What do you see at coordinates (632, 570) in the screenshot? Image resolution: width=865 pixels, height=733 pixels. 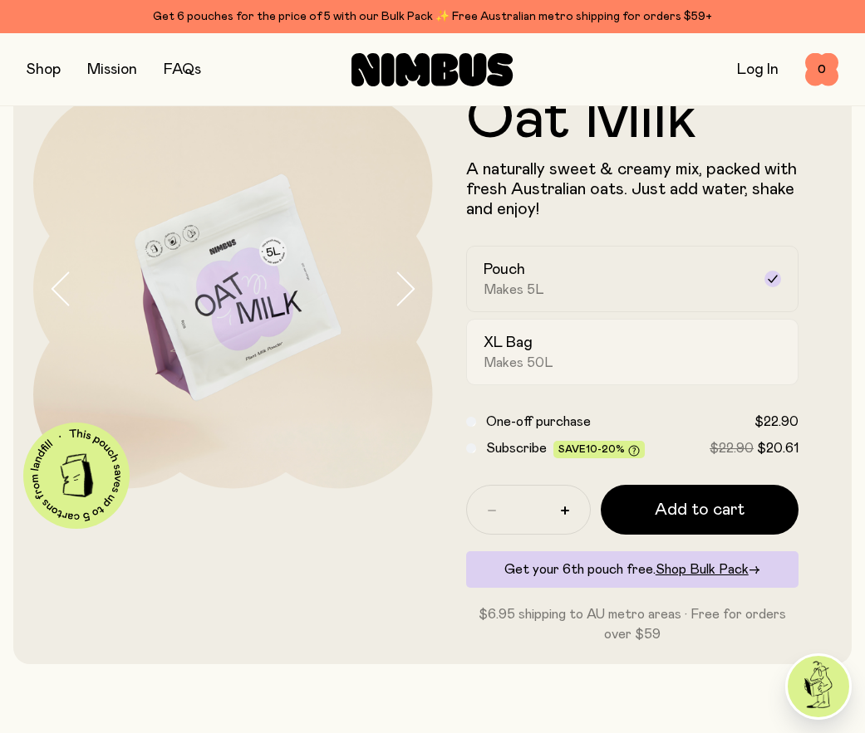 I see `div: Get your 6th pouch free.` at bounding box center [632, 570].